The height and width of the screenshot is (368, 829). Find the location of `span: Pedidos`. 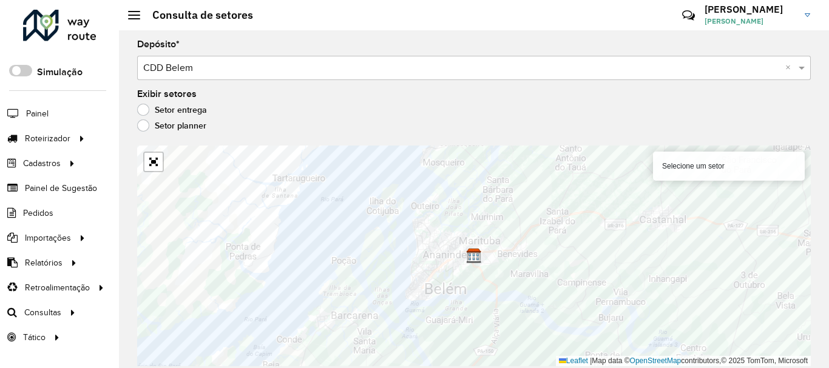

span: Pedidos is located at coordinates (38, 213).